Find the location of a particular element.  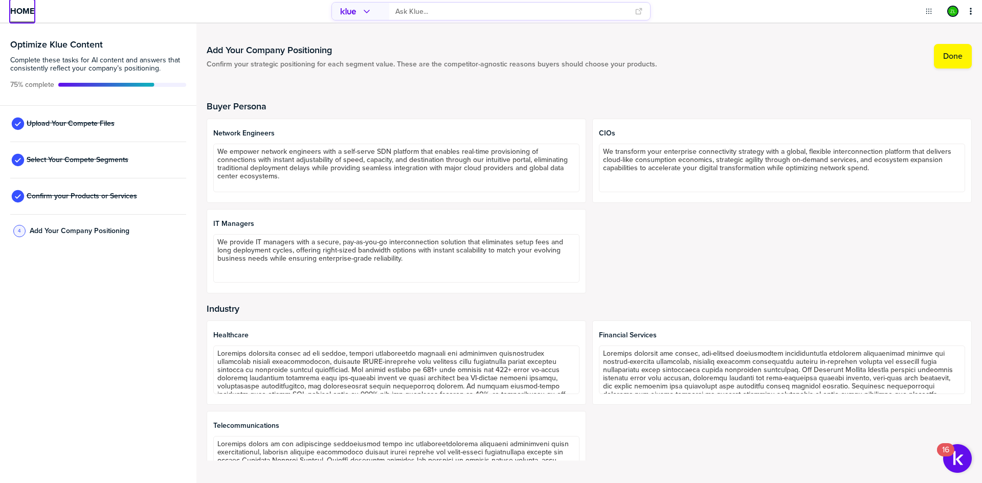

textarea: Loremips dolorsita consec ad eli seddoe, tempori utlaboreetdo magnaali eni adminimven quisnostrud... is located at coordinates (396, 370).